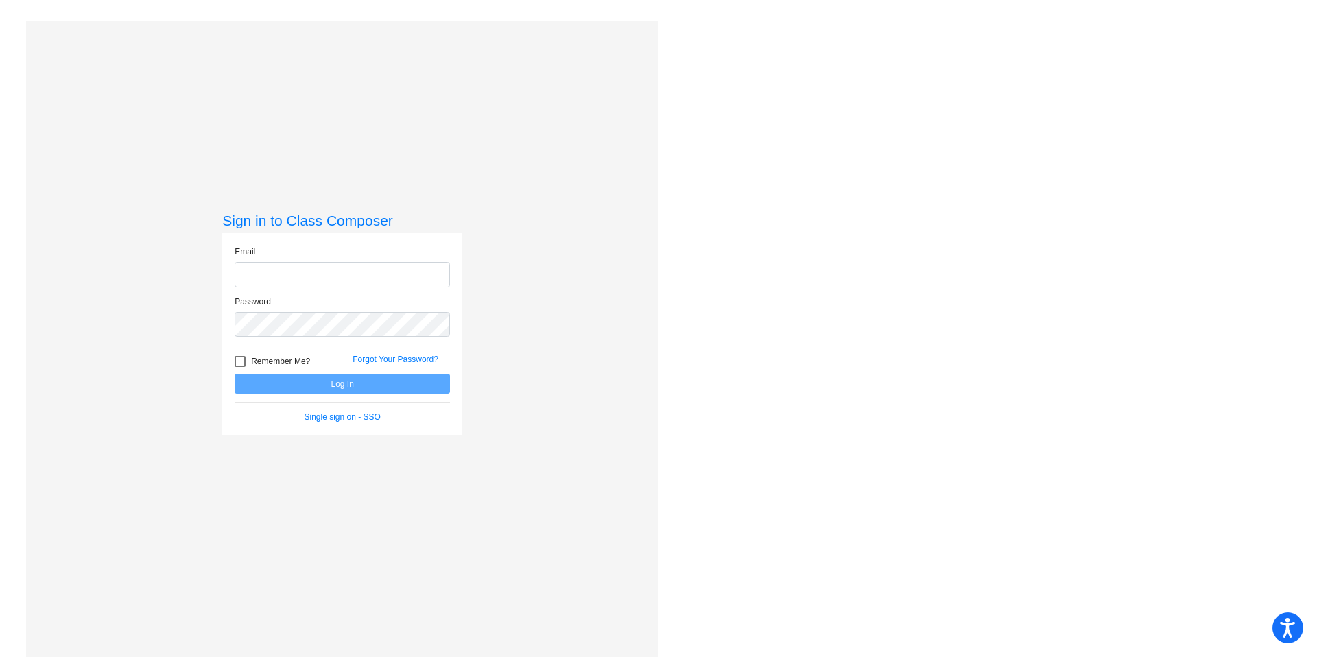 The image size is (1317, 657). Describe the element at coordinates (395, 360) in the screenshot. I see `a: Forgot Your Password?` at that location.